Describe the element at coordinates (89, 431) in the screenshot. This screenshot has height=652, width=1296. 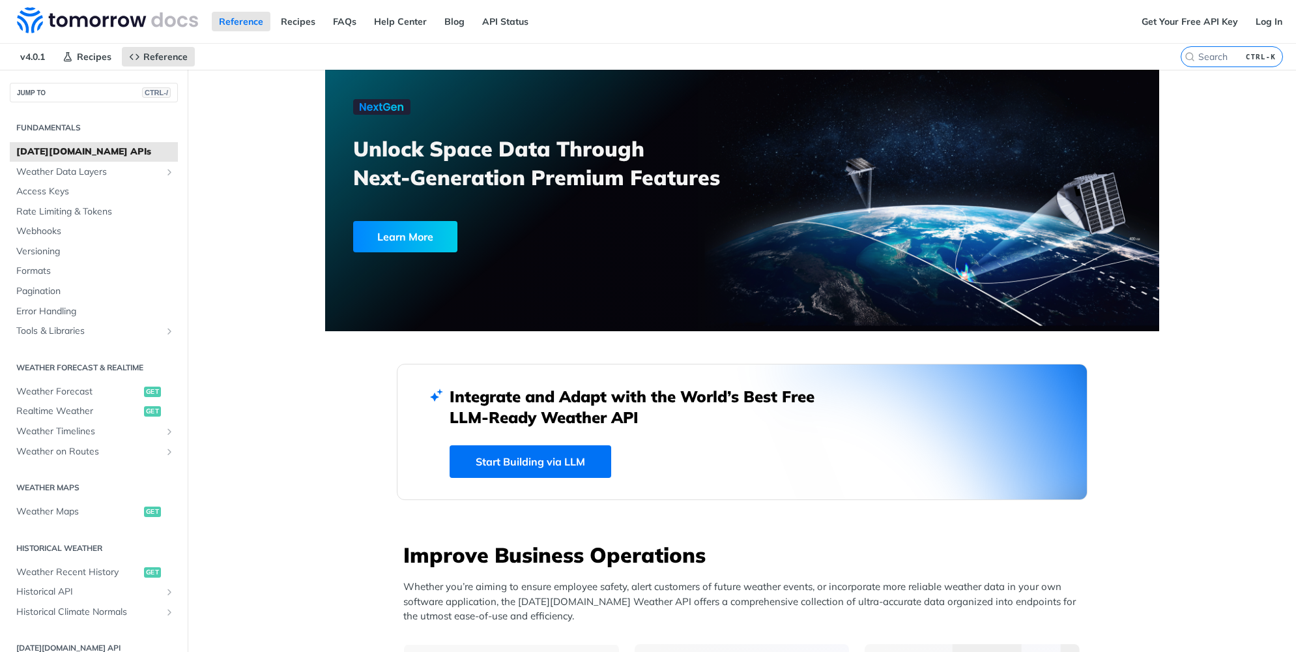
I see `span: Weather Timelines` at that location.